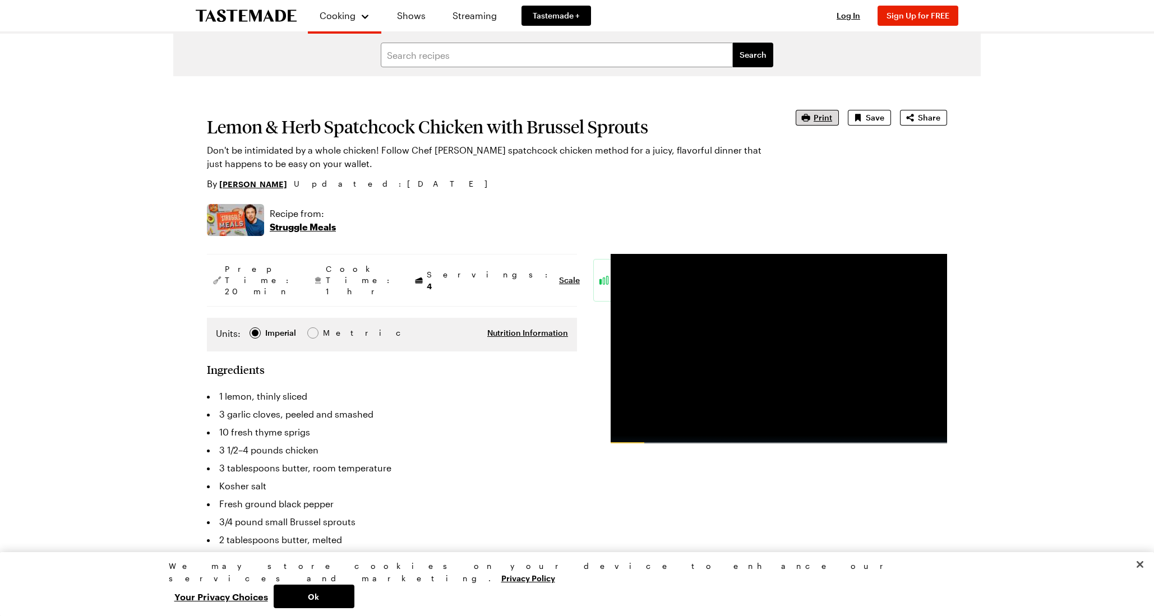  I want to click on a: To Tastemade Home Page, so click(246, 16).